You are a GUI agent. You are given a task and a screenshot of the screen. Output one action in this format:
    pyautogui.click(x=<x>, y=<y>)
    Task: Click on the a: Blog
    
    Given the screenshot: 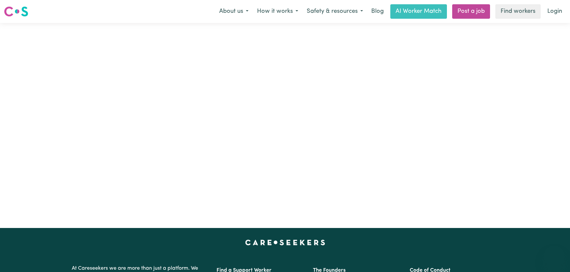 What is the action you would take?
    pyautogui.click(x=377, y=12)
    